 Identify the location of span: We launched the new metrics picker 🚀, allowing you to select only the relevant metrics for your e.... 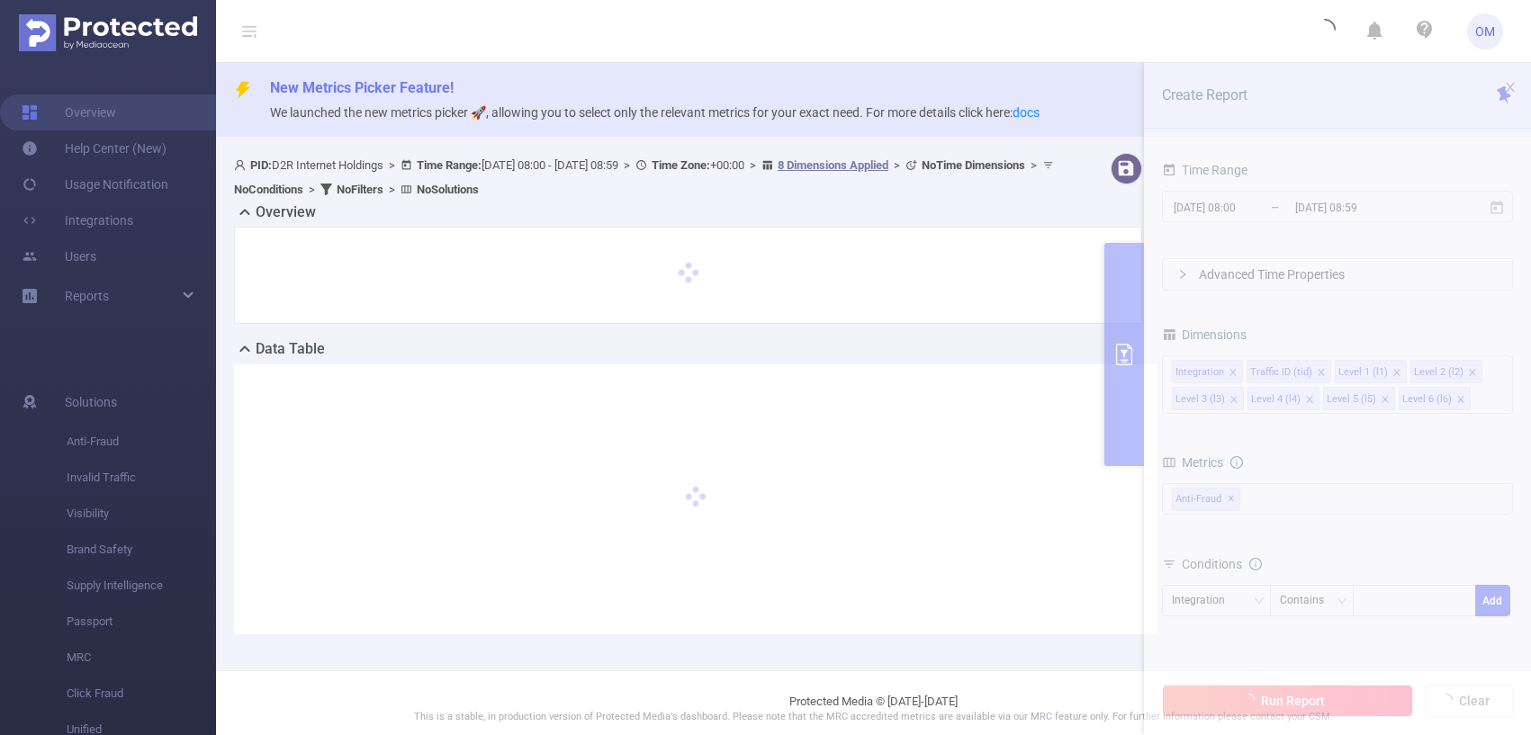
(654, 113).